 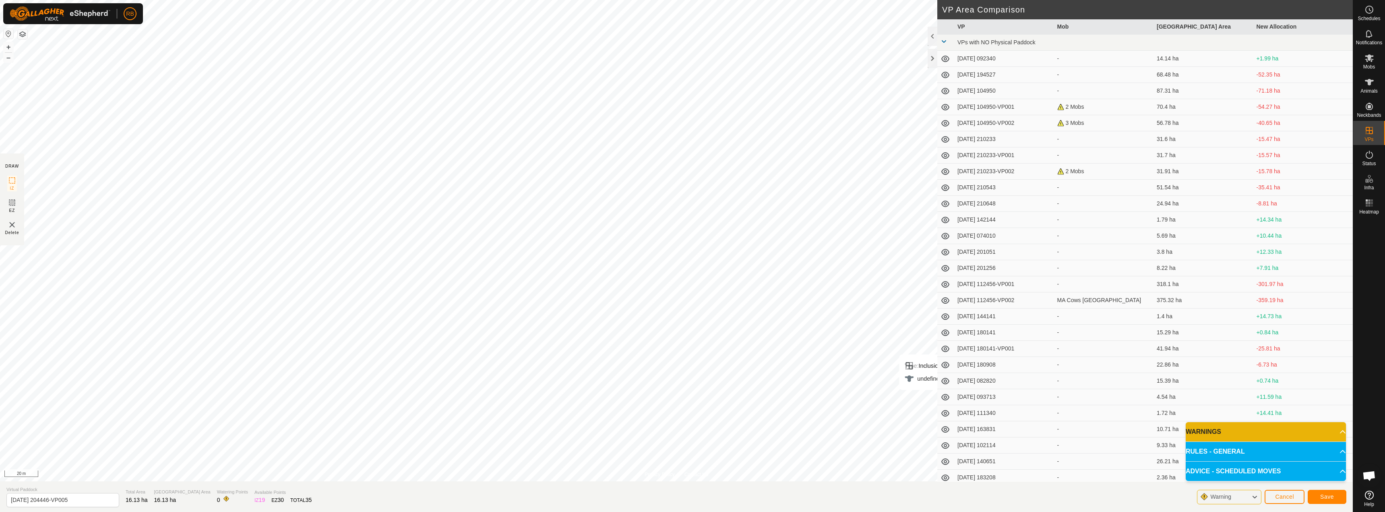 What do you see at coordinates (1203, 381) in the screenshot?
I see `td: 15.39 ha` at bounding box center [1203, 381].